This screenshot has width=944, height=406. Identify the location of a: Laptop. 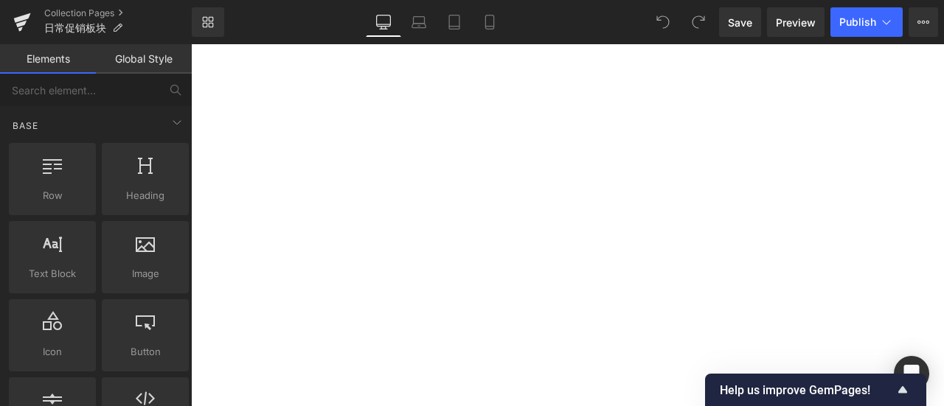
(419, 22).